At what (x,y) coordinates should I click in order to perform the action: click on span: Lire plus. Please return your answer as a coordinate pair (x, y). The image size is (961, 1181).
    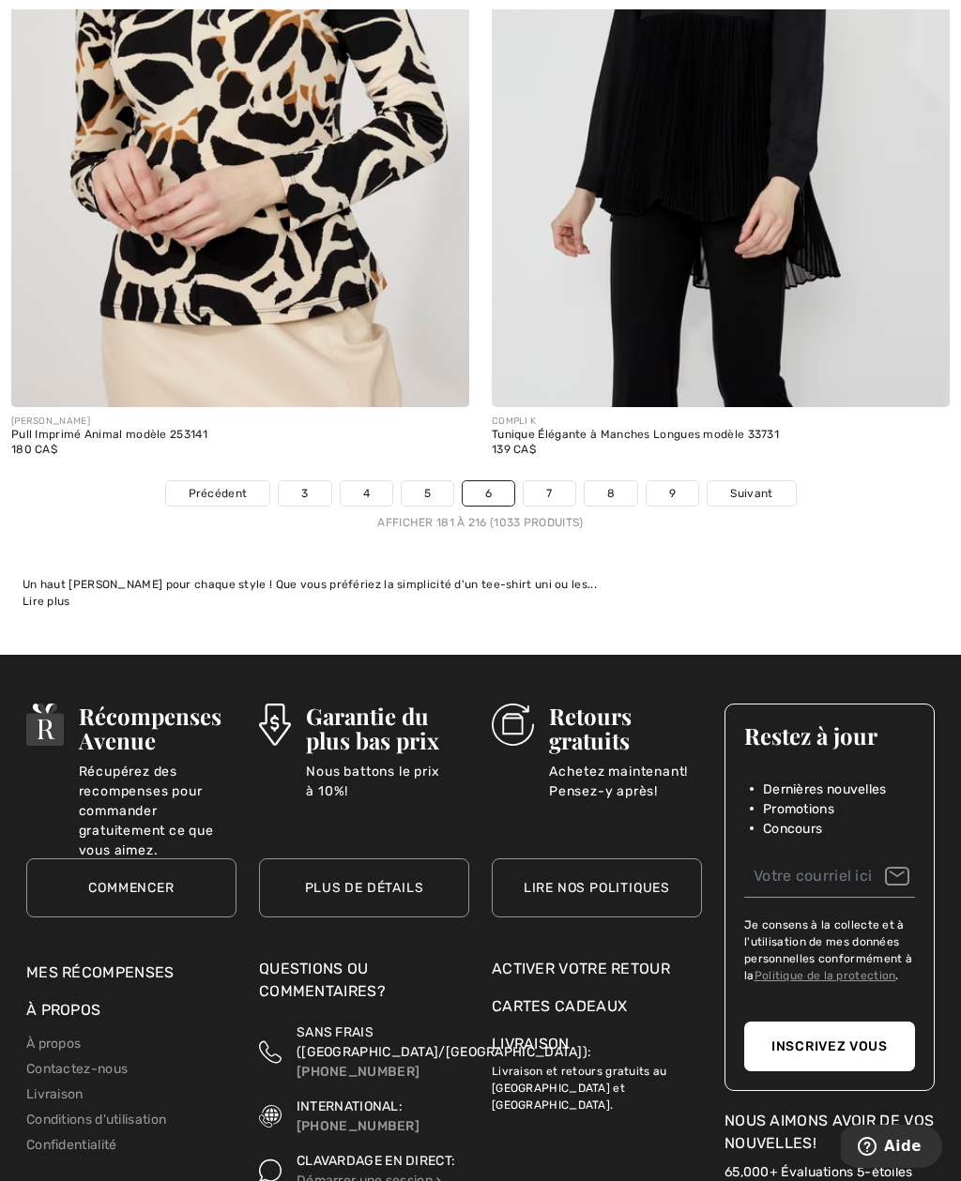
    Looking at the image, I should click on (46, 601).